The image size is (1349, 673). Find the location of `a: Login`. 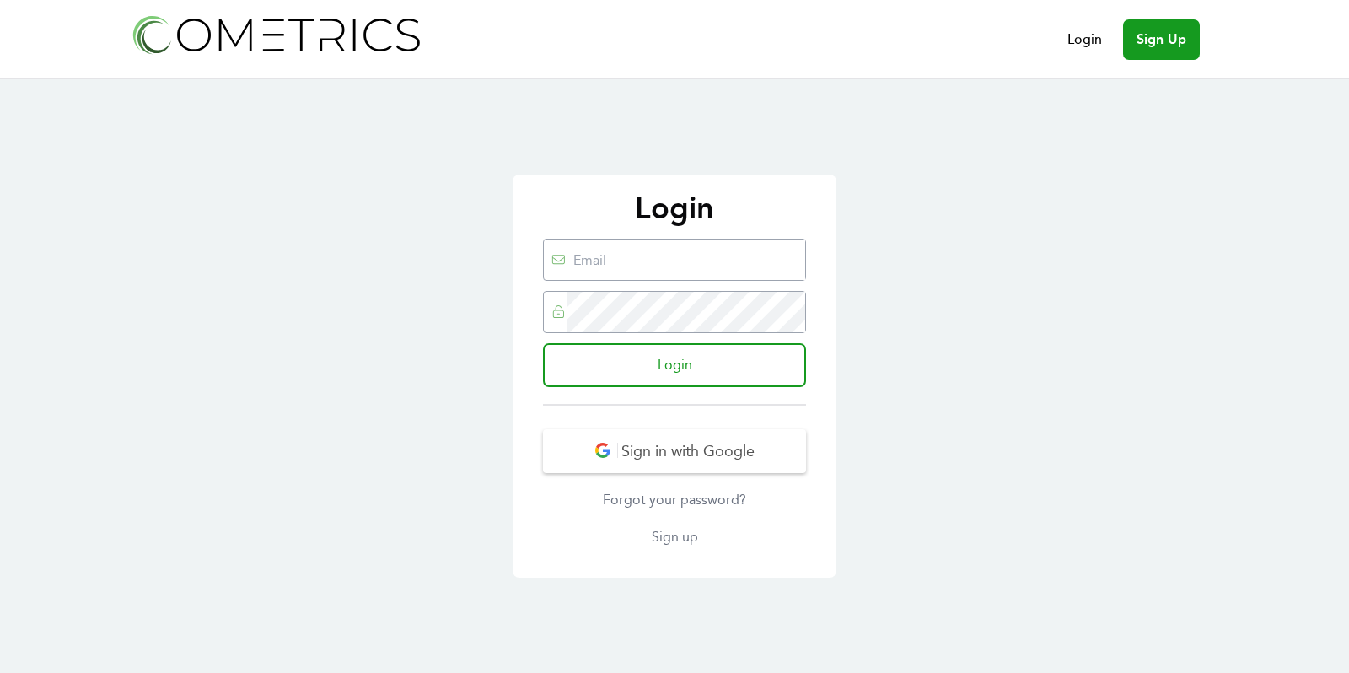

a: Login is located at coordinates (1084, 40).